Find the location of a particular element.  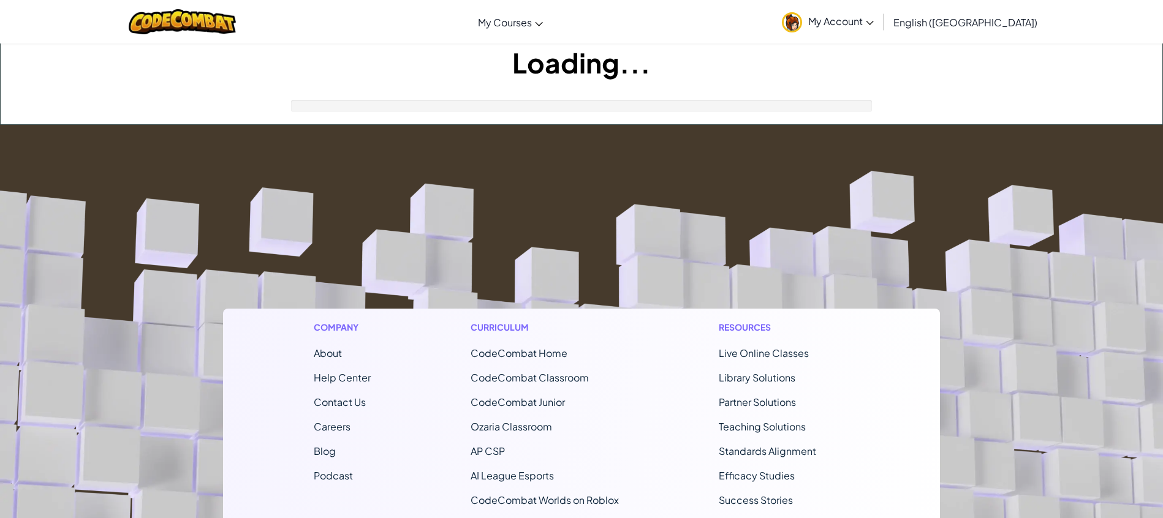

a: About is located at coordinates (328, 353).